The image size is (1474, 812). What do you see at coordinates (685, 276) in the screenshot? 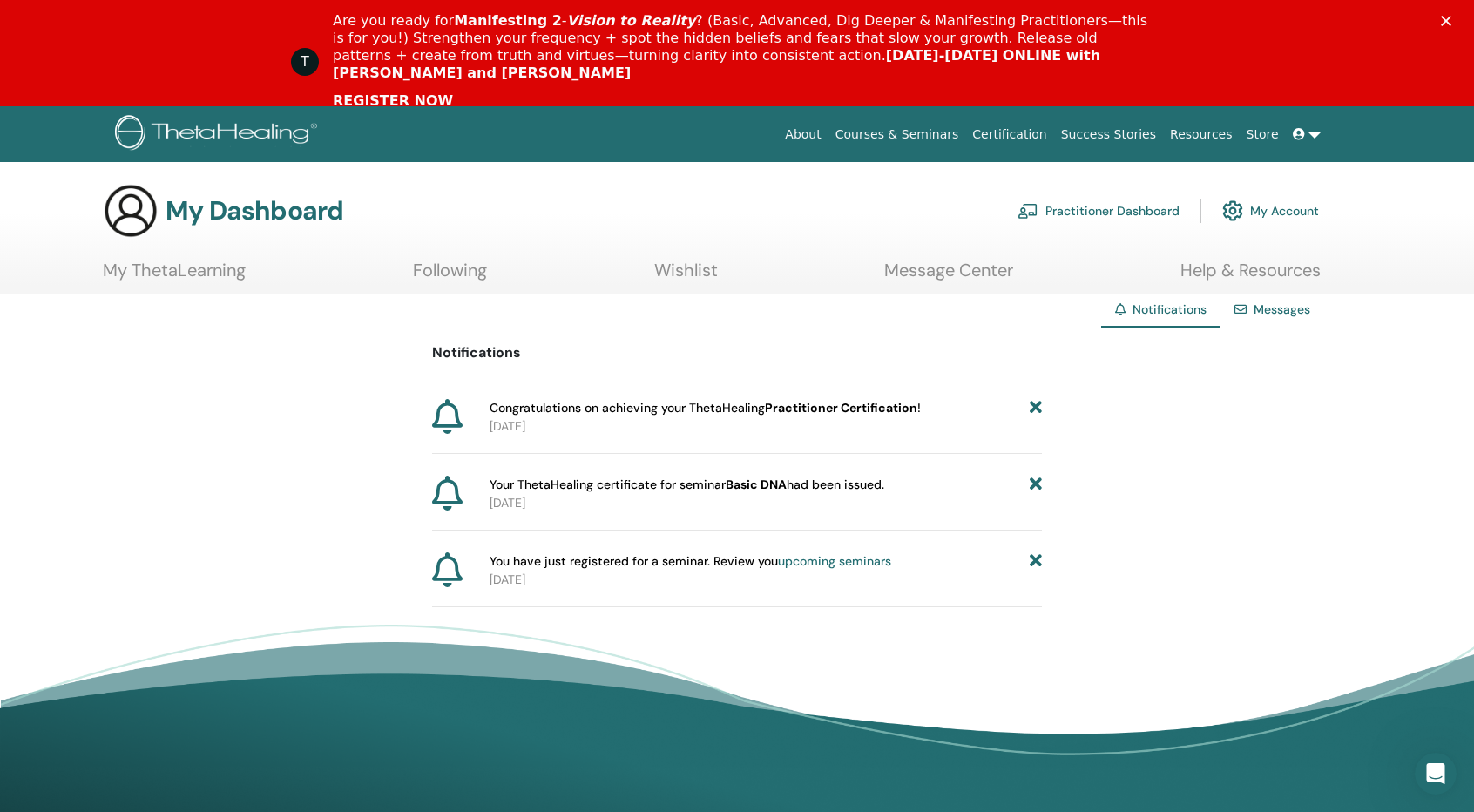
I see `a: Wishlist` at bounding box center [685, 276].